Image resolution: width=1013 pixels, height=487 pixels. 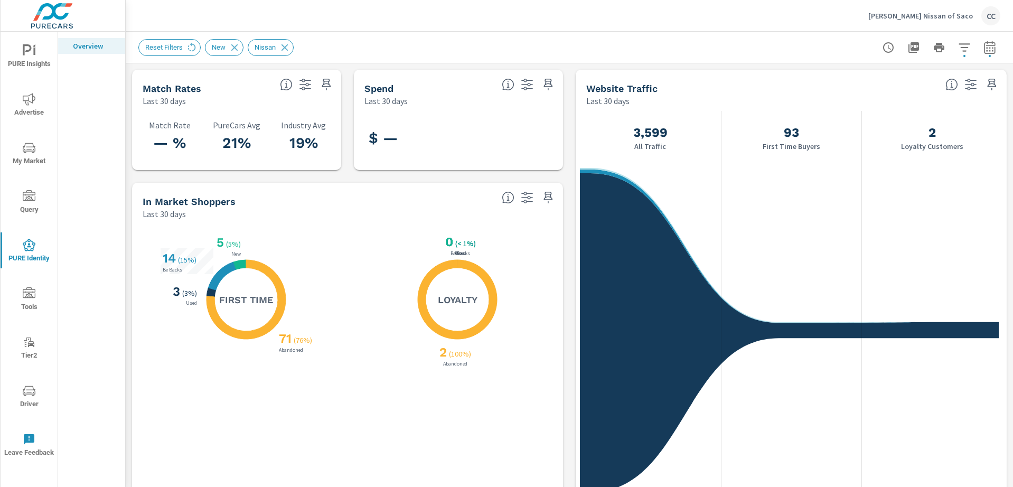 What do you see at coordinates (237, 125) in the screenshot?
I see `p: PureCars Avg` at bounding box center [237, 125].